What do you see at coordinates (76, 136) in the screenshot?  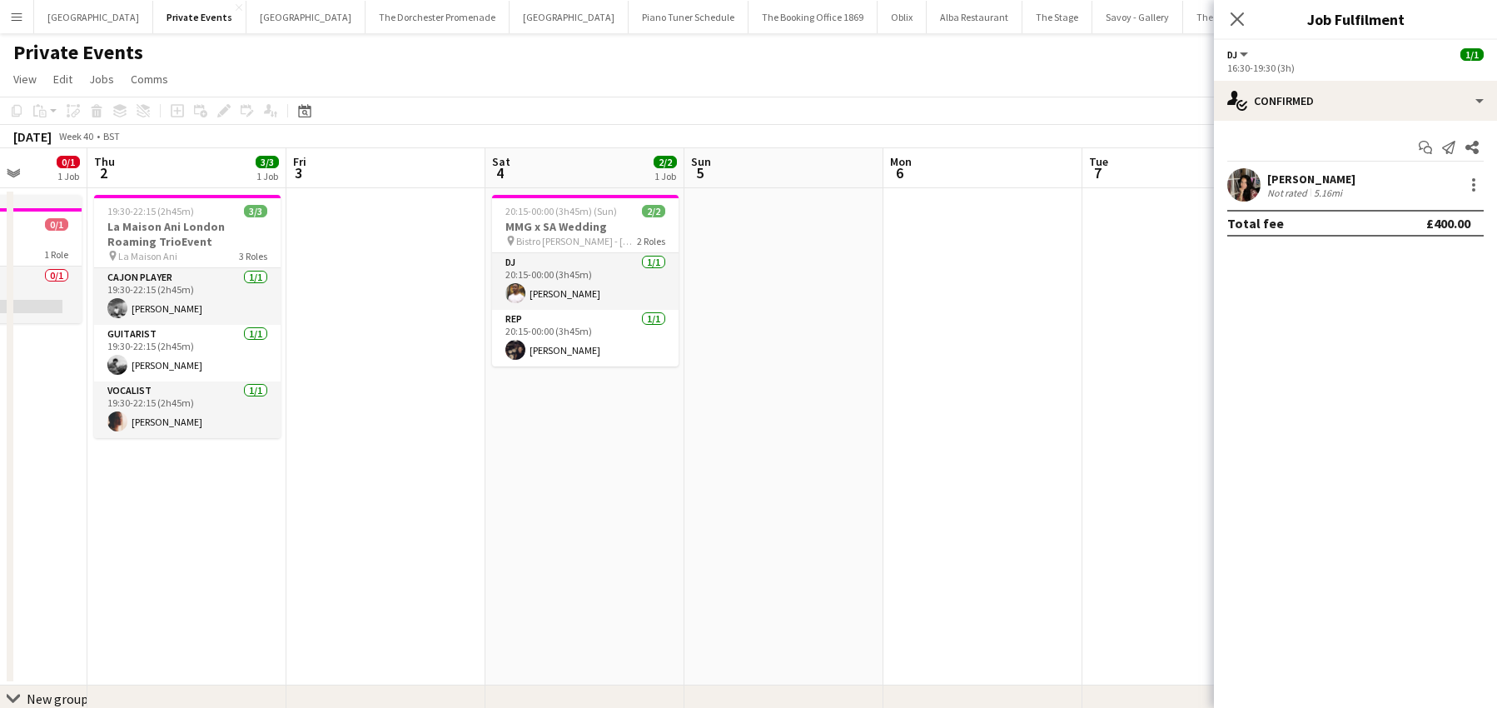 I see `span: Week 40` at bounding box center [76, 136].